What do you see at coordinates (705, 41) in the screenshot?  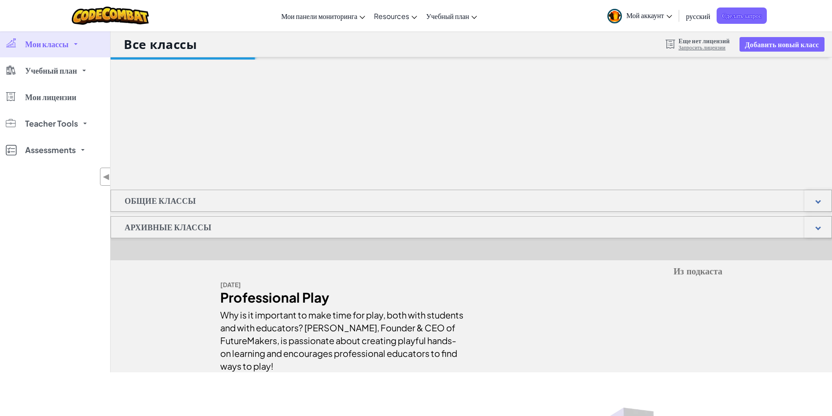 I see `span: Еще нет лицензий` at bounding box center [705, 41].